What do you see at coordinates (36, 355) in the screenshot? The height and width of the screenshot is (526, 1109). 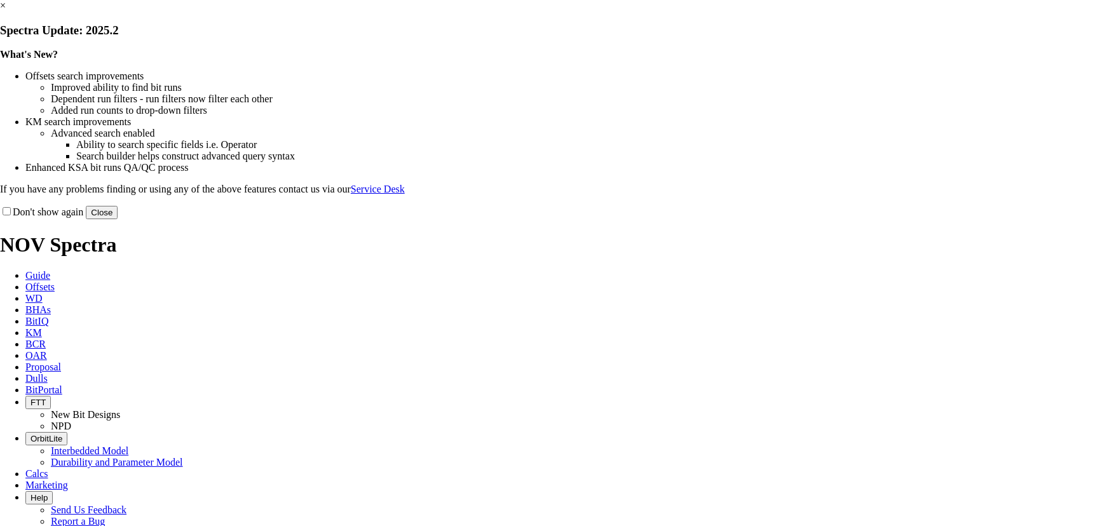 I see `span: OAR` at bounding box center [36, 355].